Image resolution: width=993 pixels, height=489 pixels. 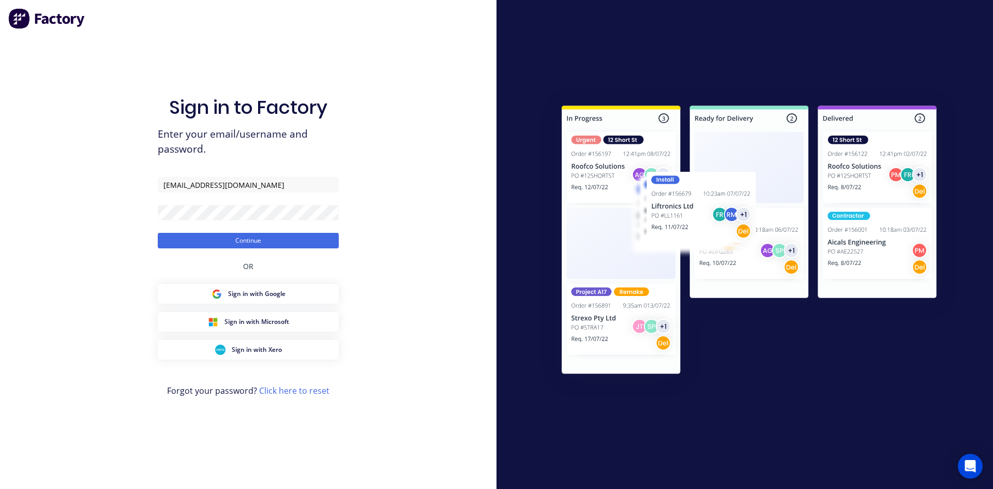 I want to click on img: Microsoft Sign in, so click(x=213, y=322).